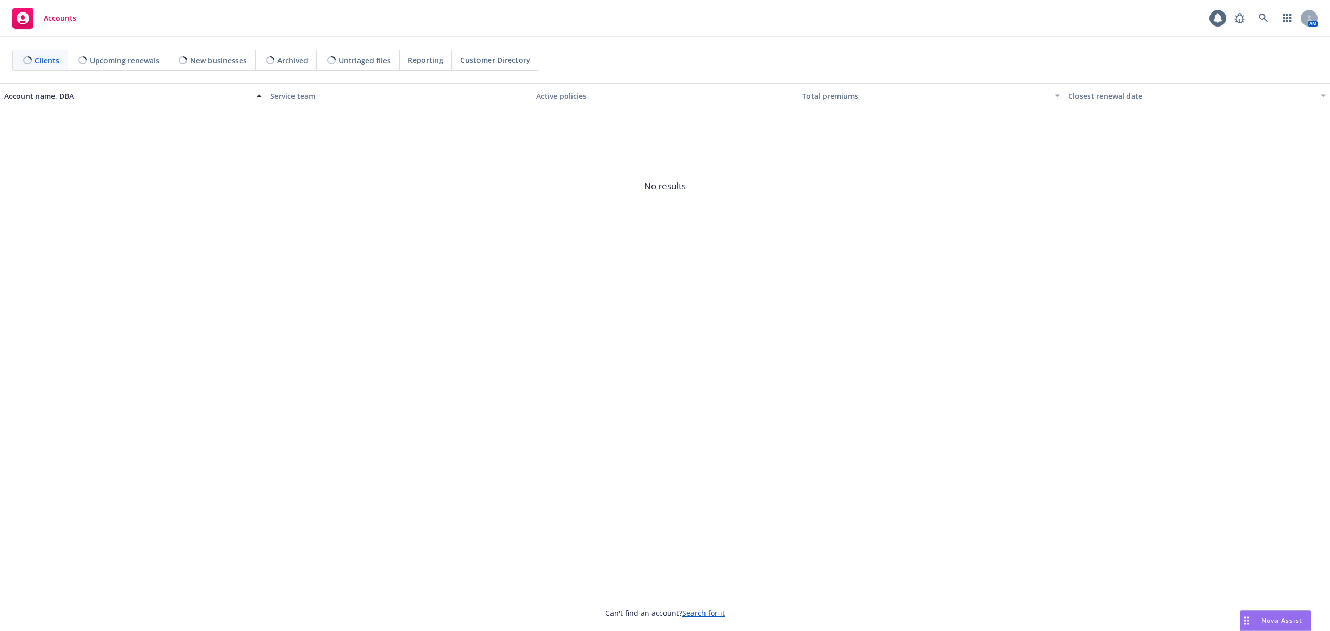 The image size is (1330, 631). What do you see at coordinates (931, 96) in the screenshot?
I see `button: Total premiums` at bounding box center [931, 96].